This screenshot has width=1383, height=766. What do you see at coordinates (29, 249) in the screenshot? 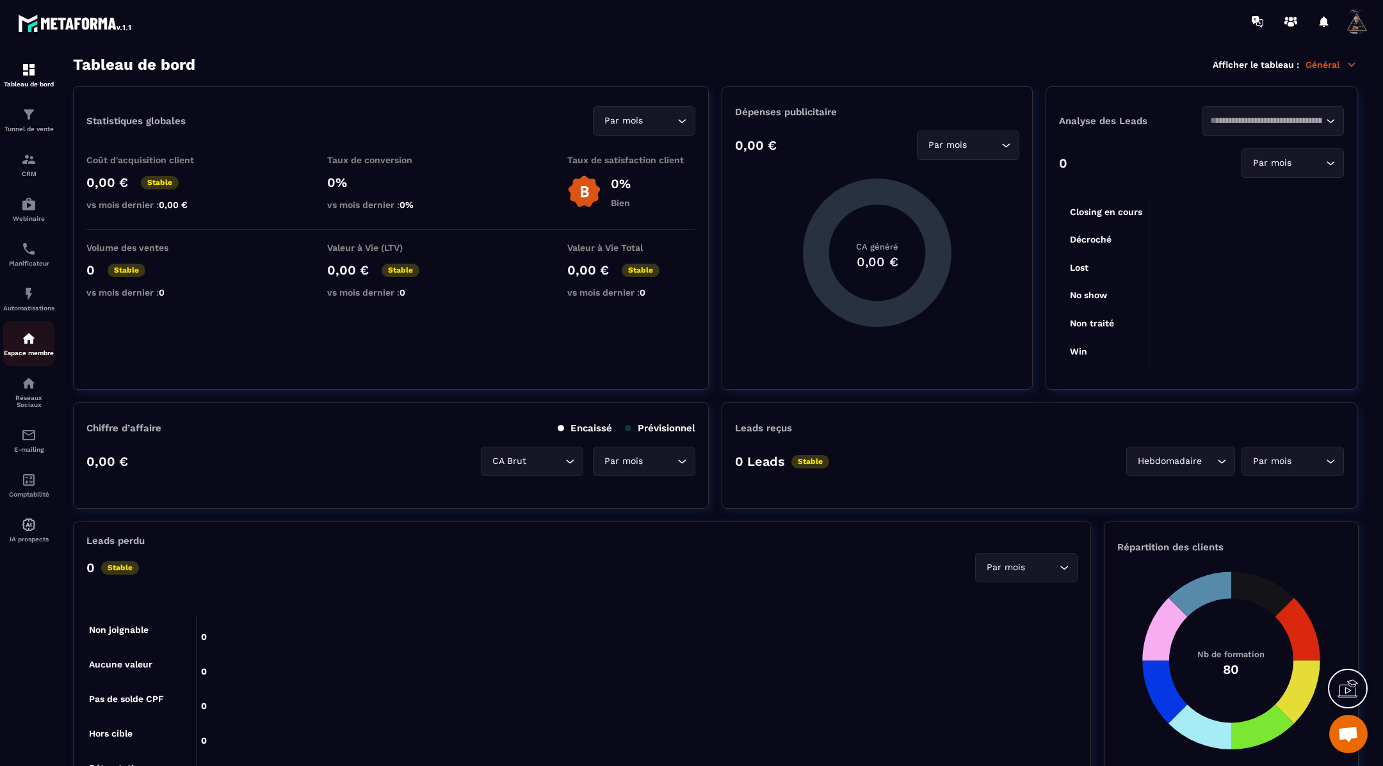
I see `img: scheduler` at bounding box center [29, 249].